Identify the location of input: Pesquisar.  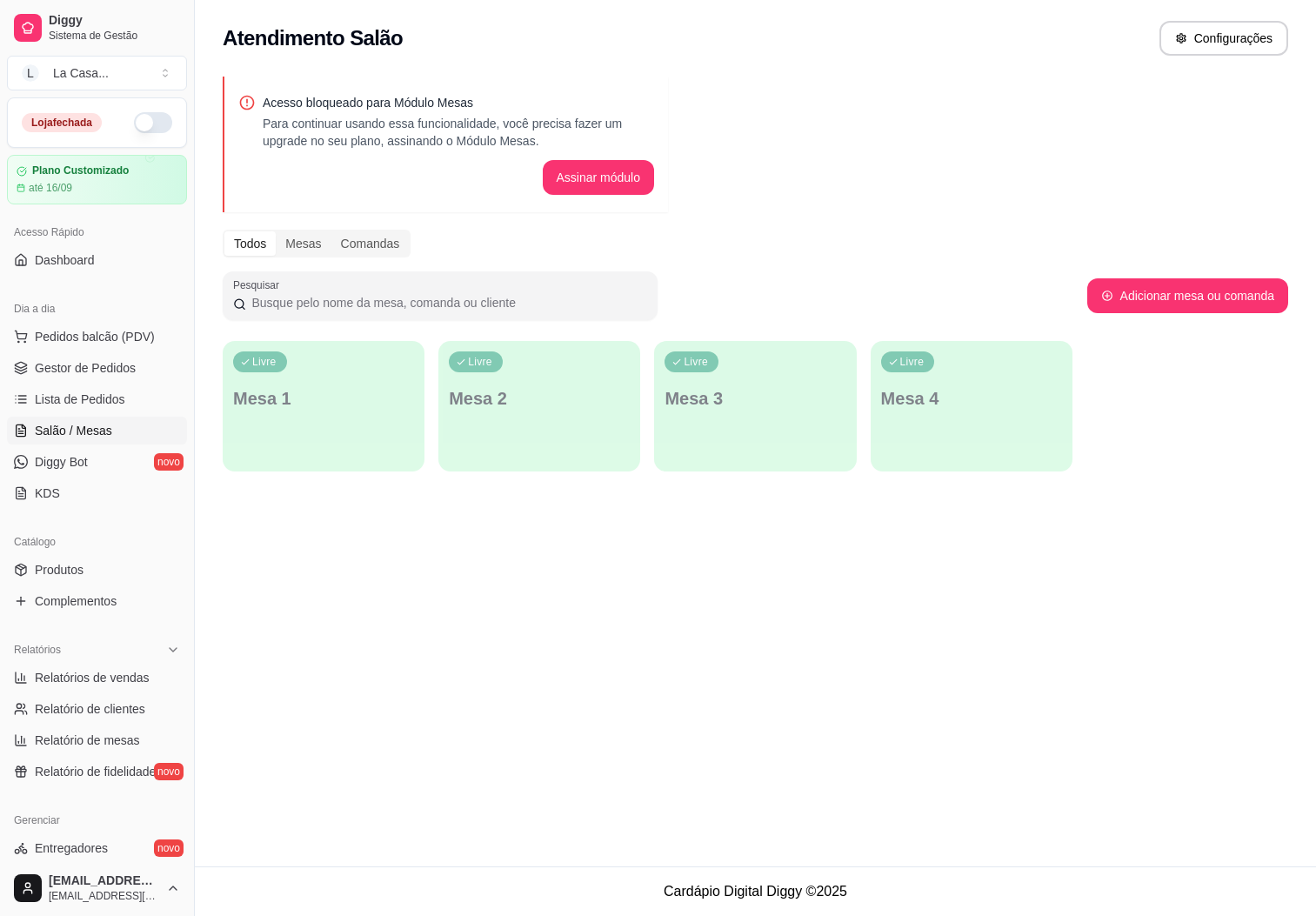
(446, 303).